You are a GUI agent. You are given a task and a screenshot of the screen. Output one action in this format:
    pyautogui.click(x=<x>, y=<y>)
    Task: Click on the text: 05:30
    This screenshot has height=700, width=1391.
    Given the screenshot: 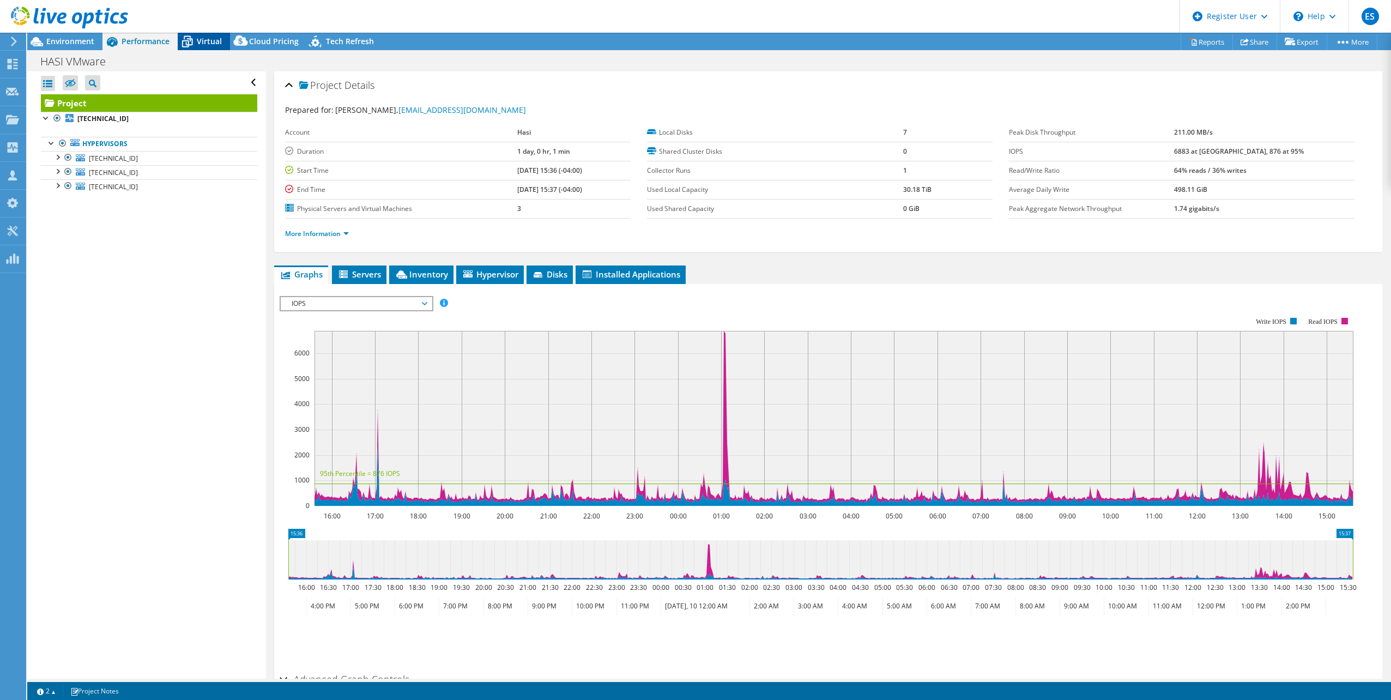 What is the action you would take?
    pyautogui.click(x=904, y=587)
    